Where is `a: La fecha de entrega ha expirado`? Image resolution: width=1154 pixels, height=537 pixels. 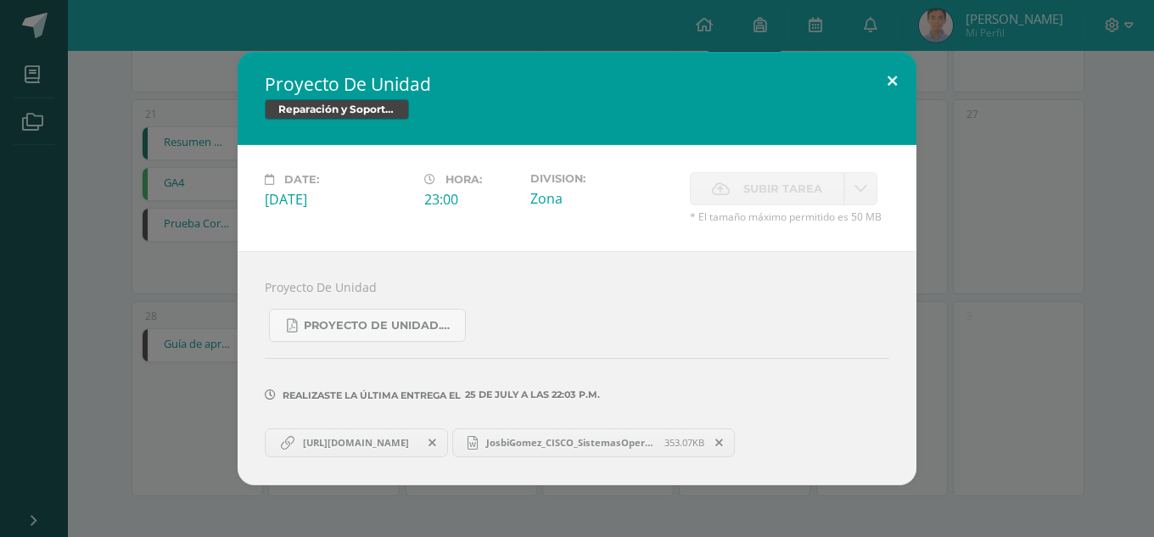 a: La fecha de entrega ha expirado is located at coordinates (860, 188).